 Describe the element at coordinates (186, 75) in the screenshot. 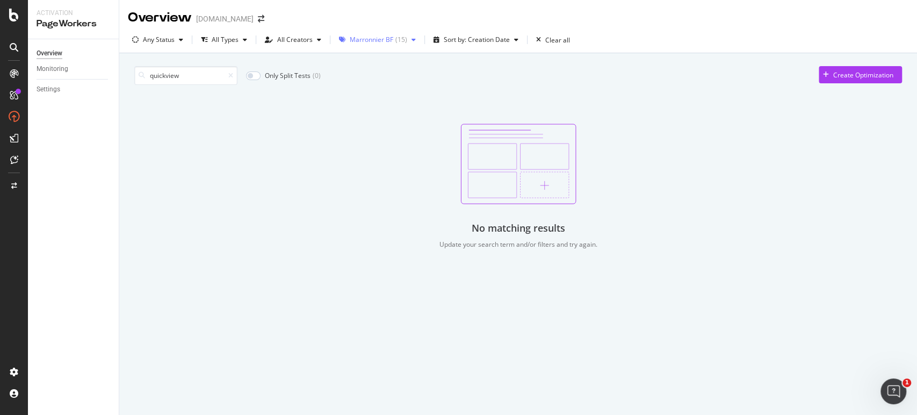

I see `input: Search an Optimization` at that location.